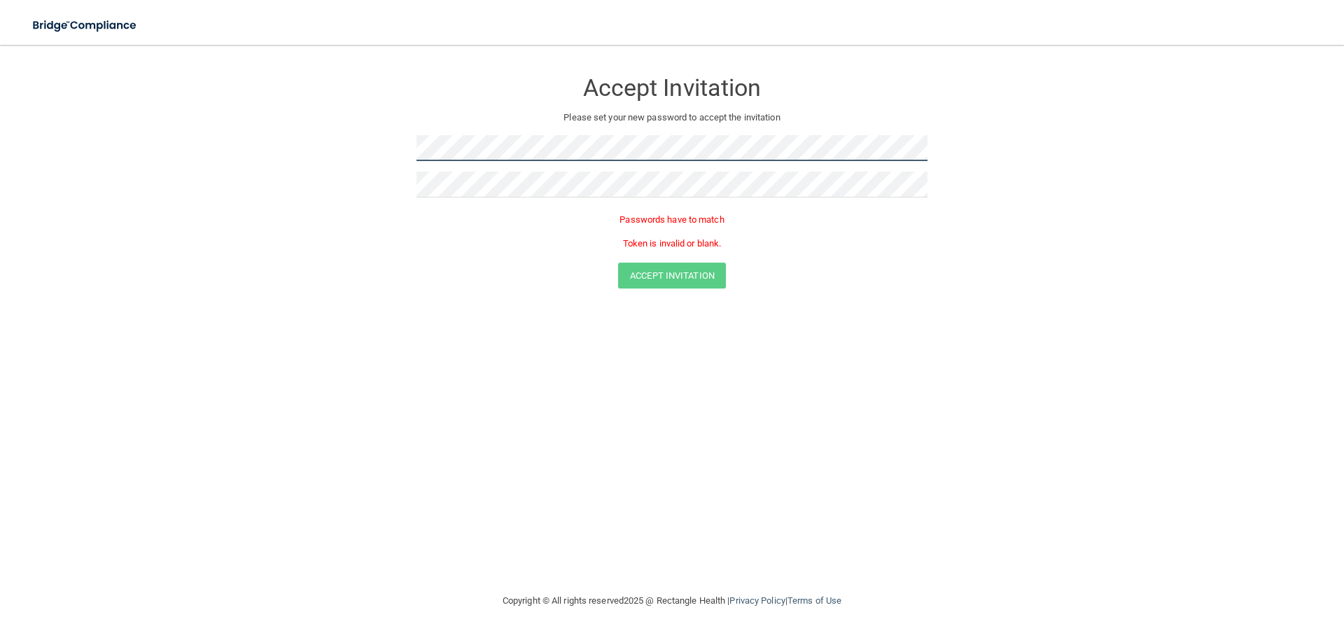 The height and width of the screenshot is (638, 1344). Describe the element at coordinates (757, 600) in the screenshot. I see `a: Privacy Policy` at that location.